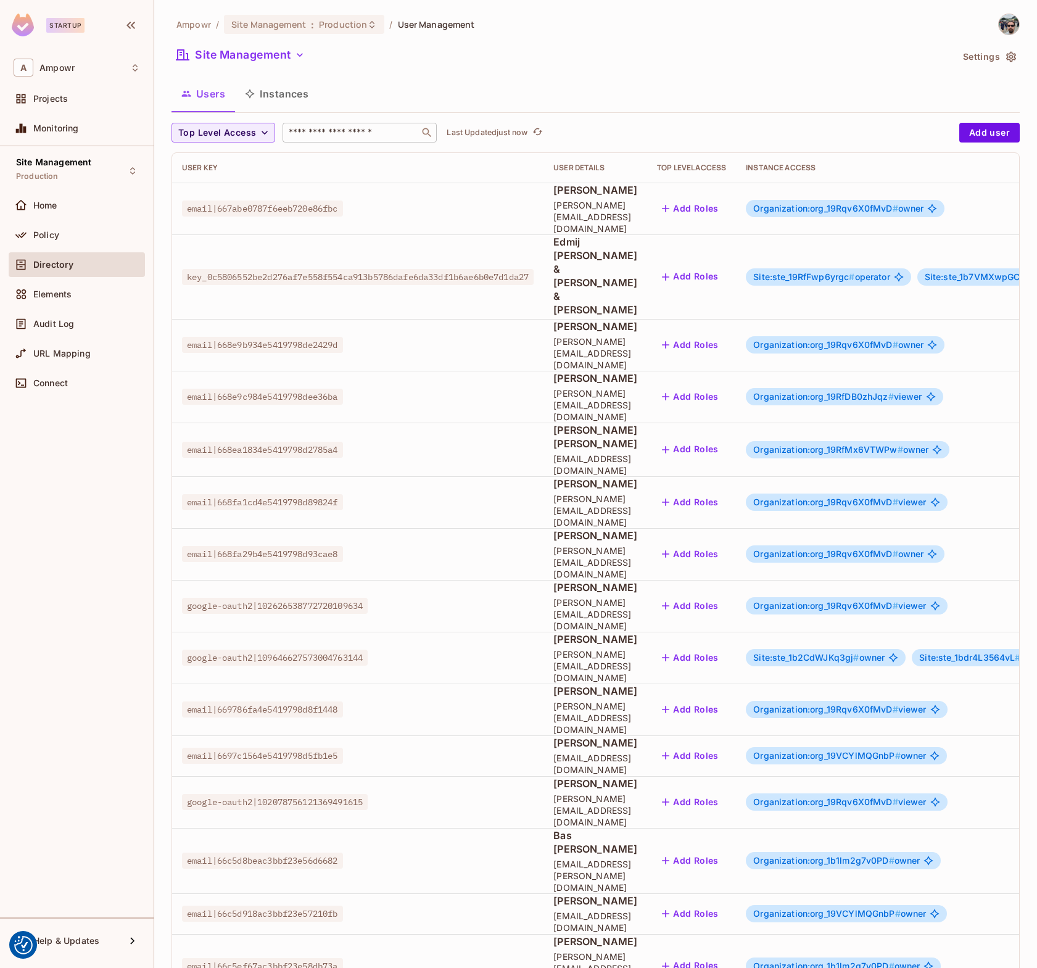 The image size is (1037, 968). What do you see at coordinates (54, 324) in the screenshot?
I see `span: Audit Log` at bounding box center [54, 324].